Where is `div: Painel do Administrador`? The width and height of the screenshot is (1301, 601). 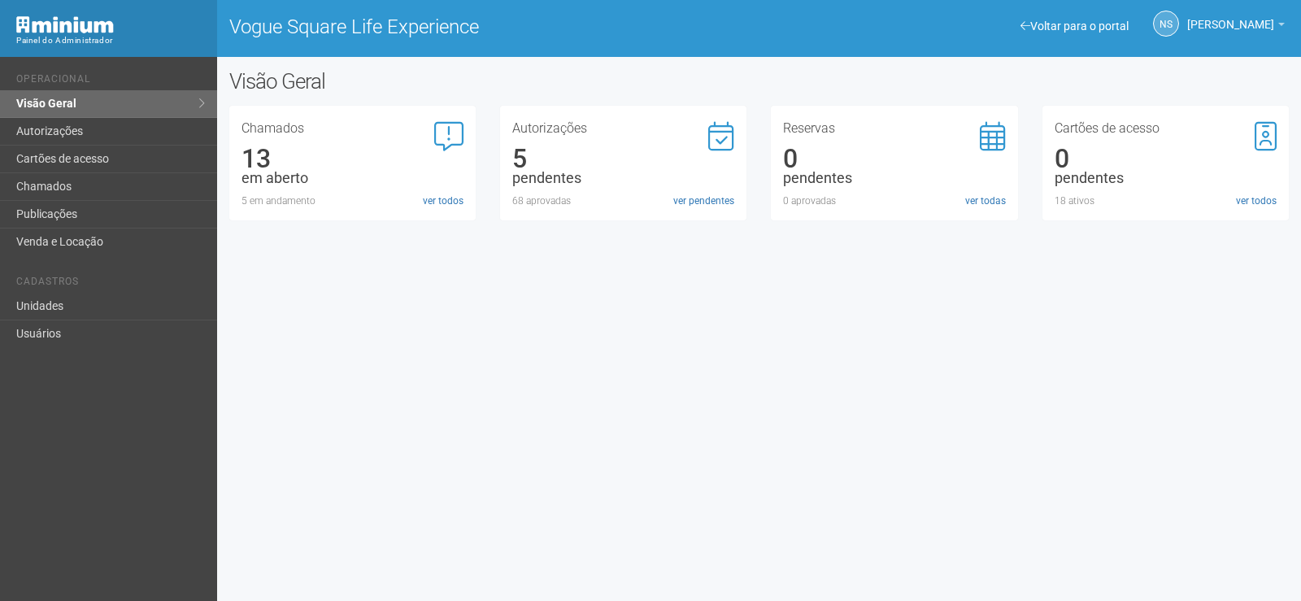 div: Painel do Administrador is located at coordinates (111, 41).